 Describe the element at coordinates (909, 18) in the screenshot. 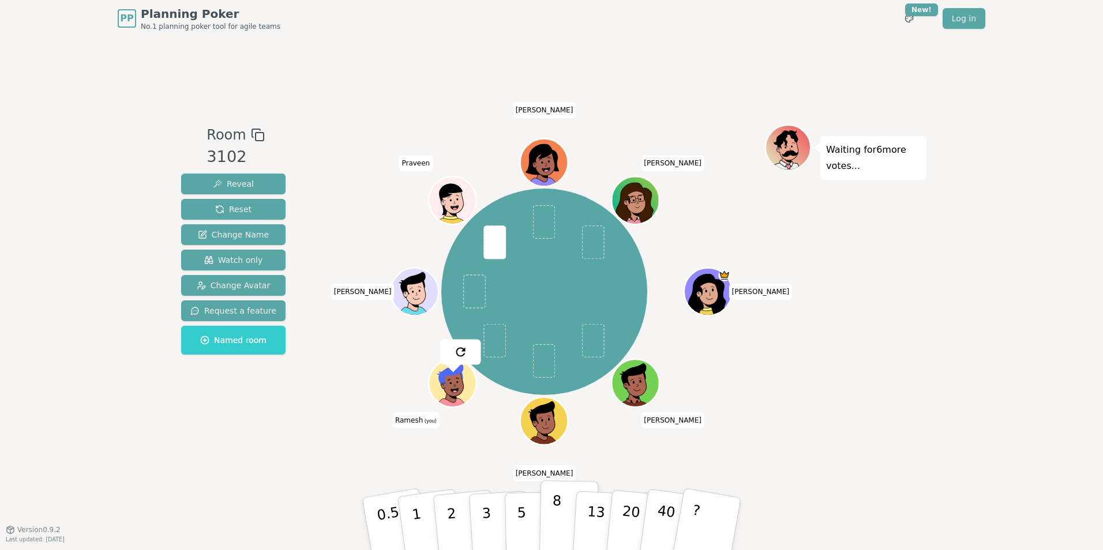

I see `button: New!` at that location.